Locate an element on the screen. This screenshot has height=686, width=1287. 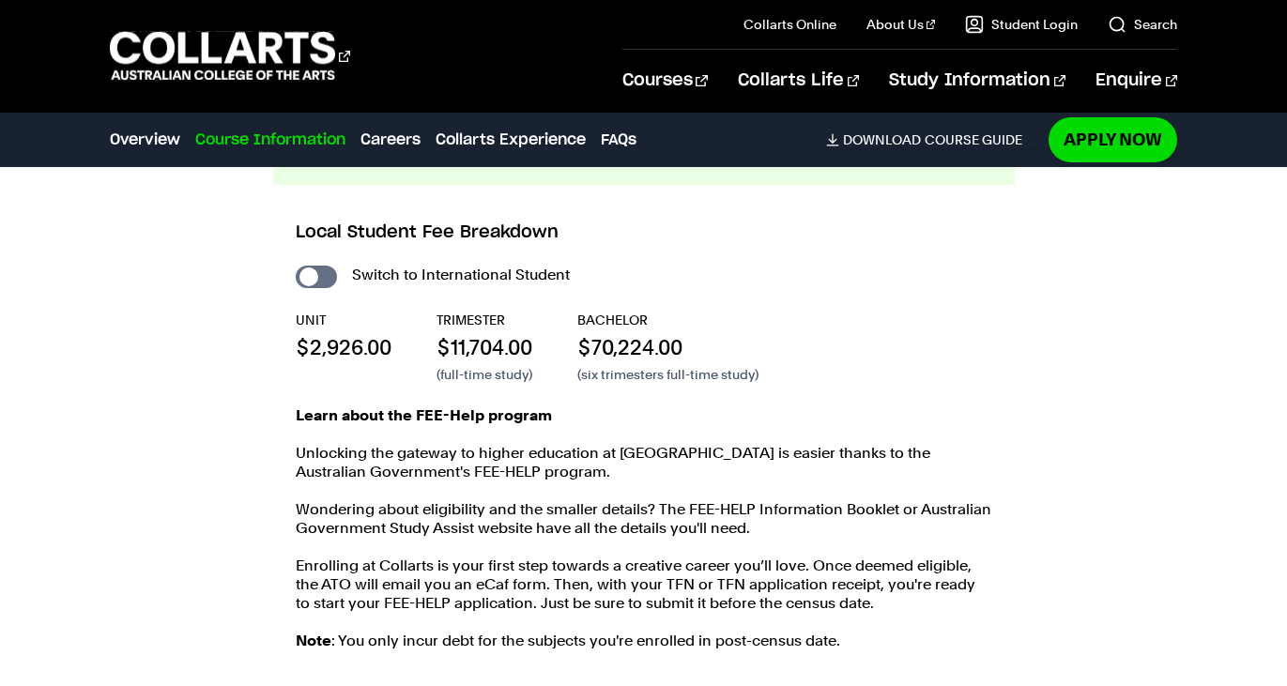
a: Collarts Online is located at coordinates (789, 24).